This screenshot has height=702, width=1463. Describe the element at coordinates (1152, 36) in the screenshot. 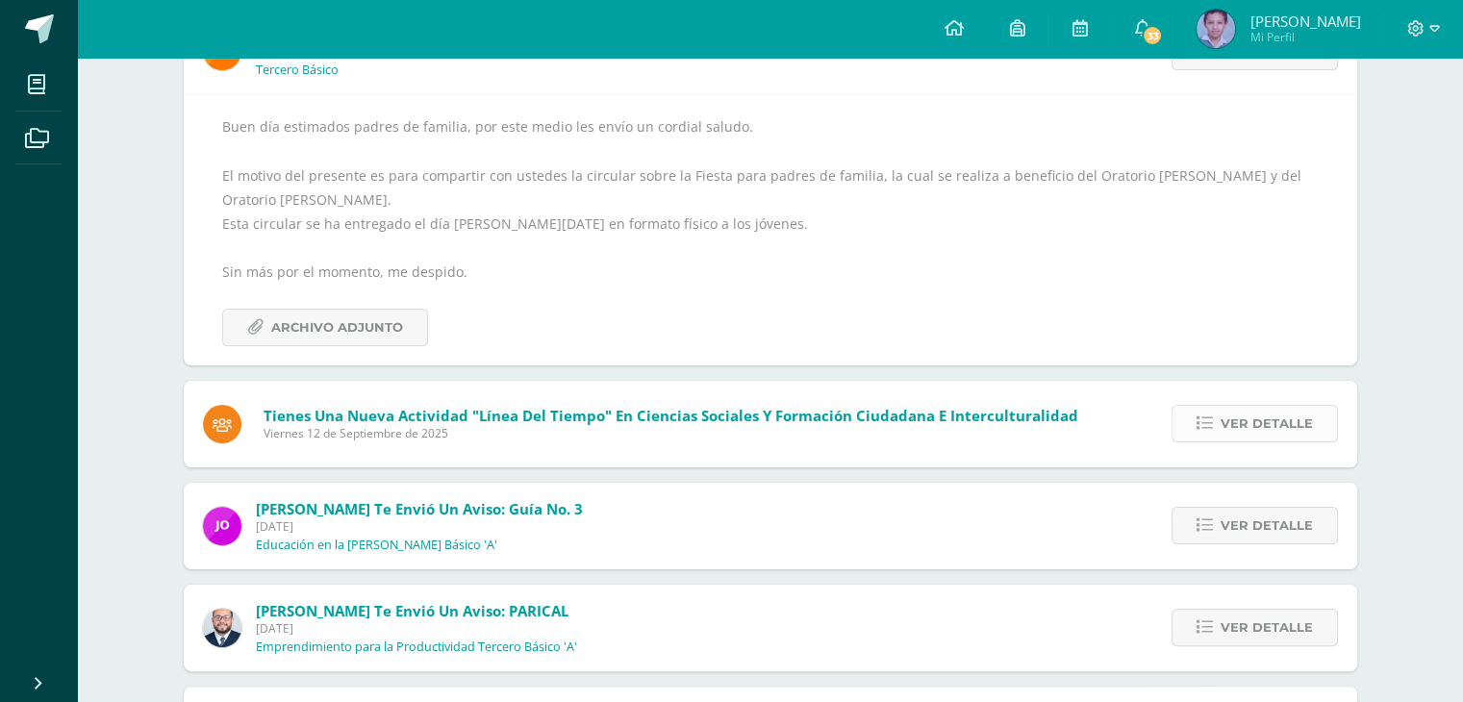

I see `span: 33` at that location.